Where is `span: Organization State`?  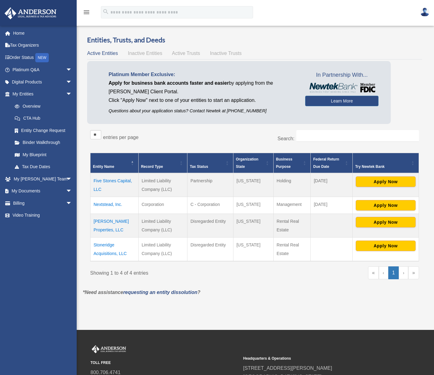 span: Organization State is located at coordinates (247, 163).